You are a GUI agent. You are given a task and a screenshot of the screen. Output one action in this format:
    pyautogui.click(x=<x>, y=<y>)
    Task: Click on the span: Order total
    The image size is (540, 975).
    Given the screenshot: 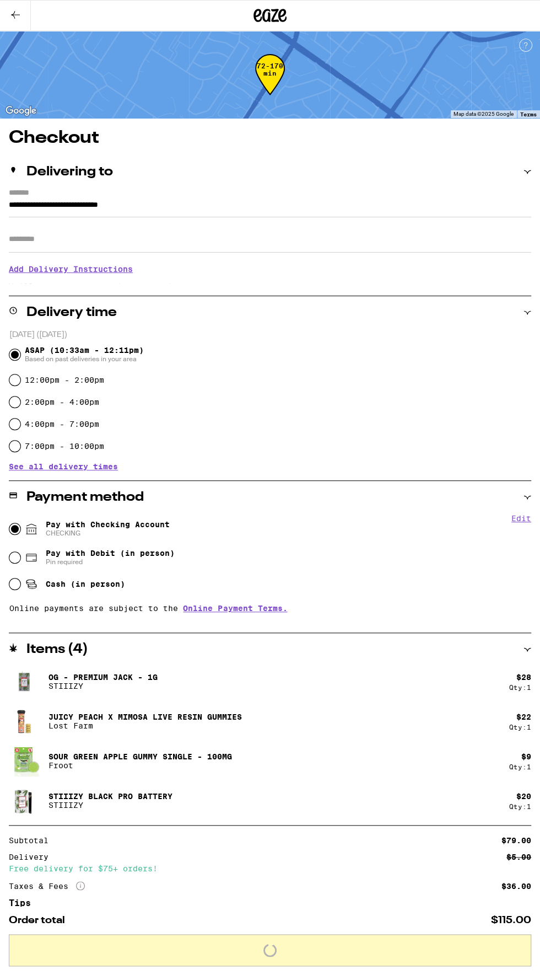 What is the action you would take?
    pyautogui.click(x=37, y=920)
    